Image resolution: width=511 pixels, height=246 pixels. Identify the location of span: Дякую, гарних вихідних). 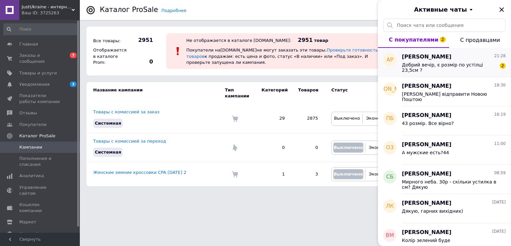
(433, 211).